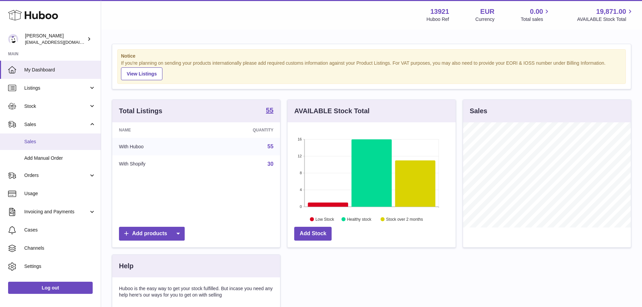 The image size is (642, 307). What do you see at coordinates (242, 130) in the screenshot?
I see `th: Quantity` at bounding box center [242, 130].